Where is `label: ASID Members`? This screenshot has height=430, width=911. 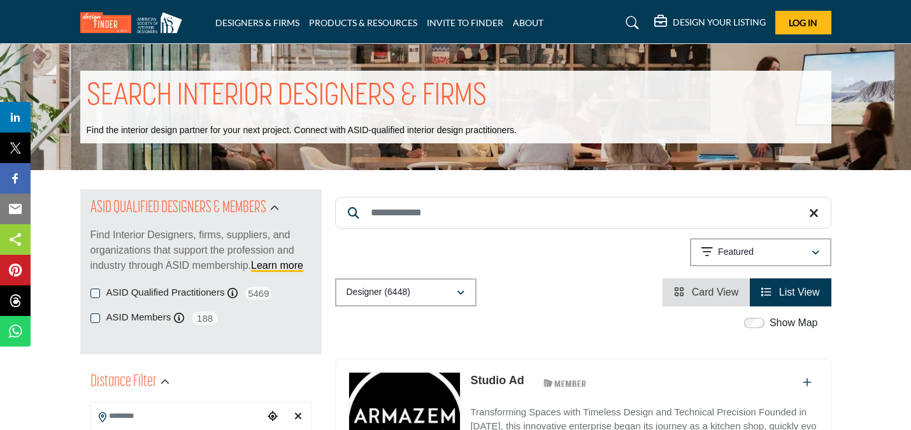 label: ASID Members is located at coordinates (139, 317).